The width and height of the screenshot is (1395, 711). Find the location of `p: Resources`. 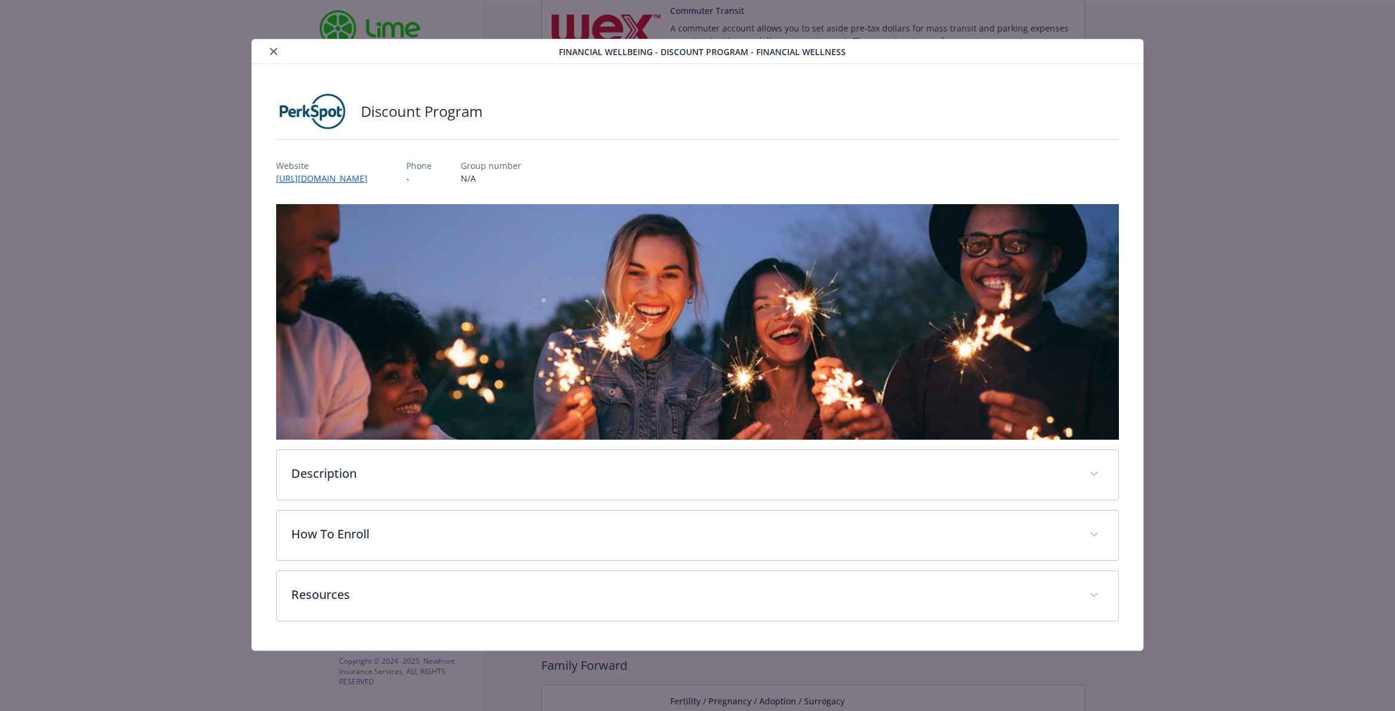

p: Resources is located at coordinates (683, 595).